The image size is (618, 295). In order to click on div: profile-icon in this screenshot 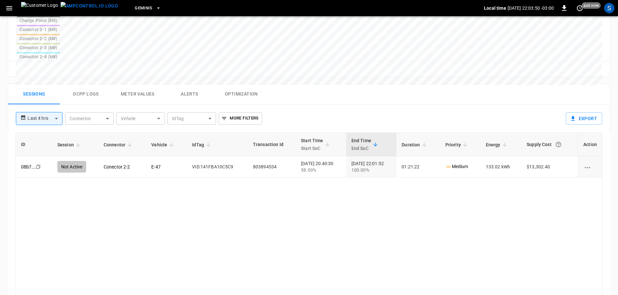, I will do `click(609, 8)`.